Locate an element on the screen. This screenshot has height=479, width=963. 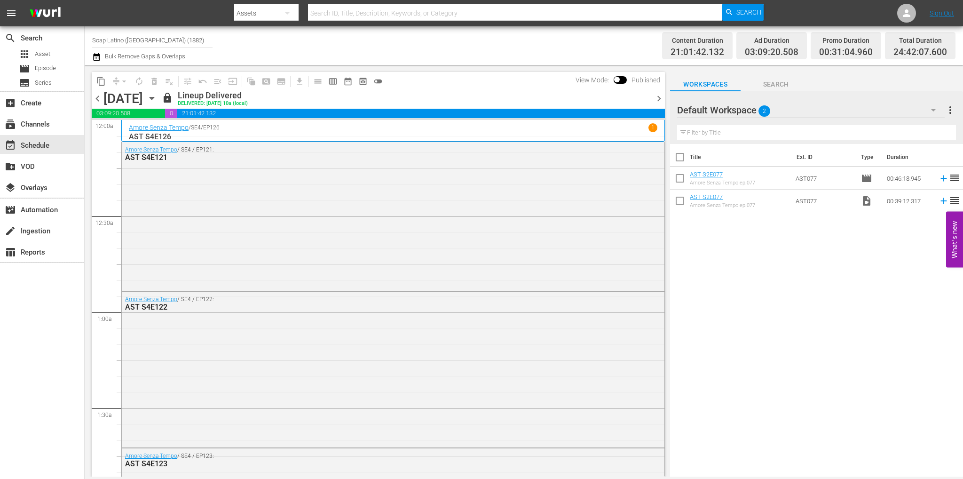
span: Create is located at coordinates (10, 103).